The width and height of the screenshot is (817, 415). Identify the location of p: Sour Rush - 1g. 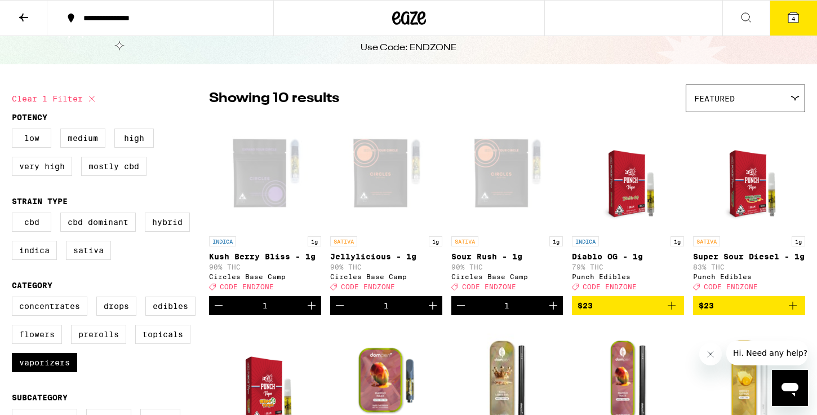
(507, 256).